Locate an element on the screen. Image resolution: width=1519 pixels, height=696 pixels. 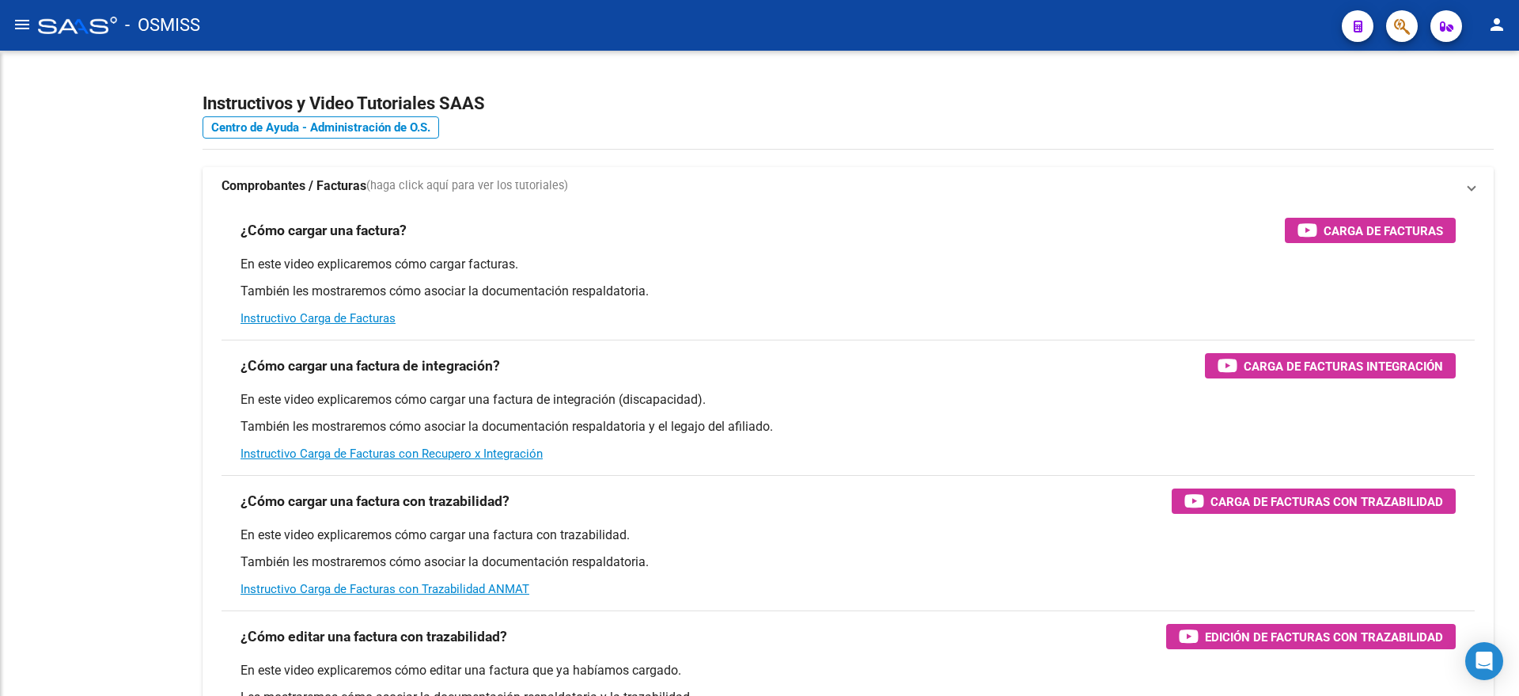
a: Instructivo Carga de Facturas is located at coordinates (318, 318).